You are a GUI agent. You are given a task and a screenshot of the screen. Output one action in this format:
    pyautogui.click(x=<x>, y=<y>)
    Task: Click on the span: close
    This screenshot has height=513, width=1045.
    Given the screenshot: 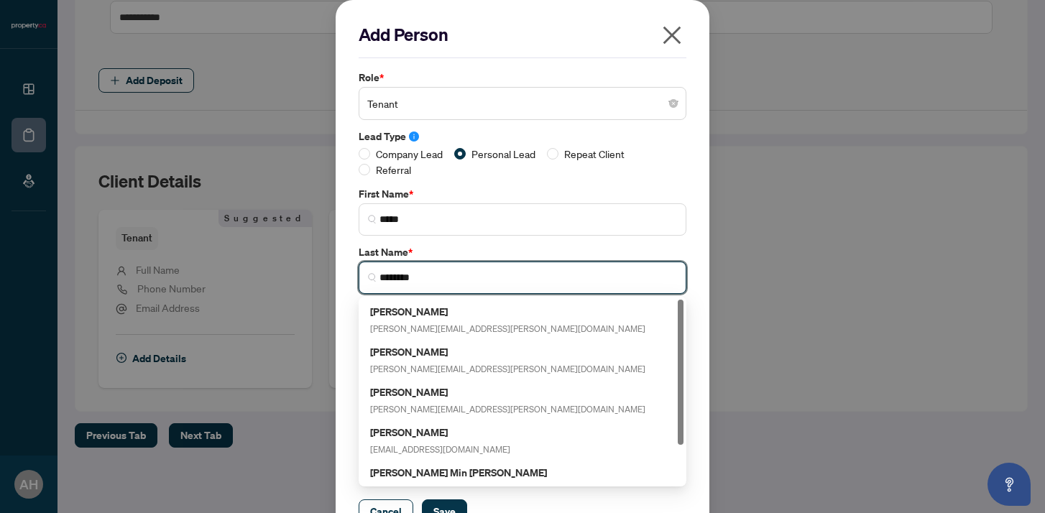 What is the action you would take?
    pyautogui.click(x=672, y=35)
    